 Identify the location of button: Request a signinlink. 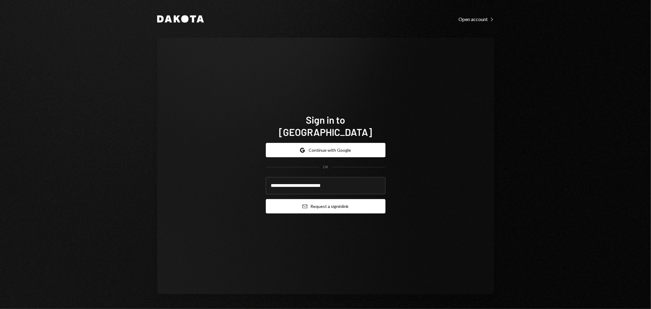
(326, 206).